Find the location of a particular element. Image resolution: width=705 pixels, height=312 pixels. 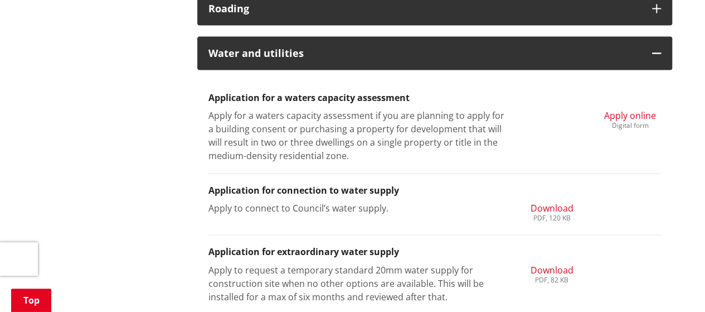

p: Apply to request a temporary standard 20mm water supply for construction site when no other optio... is located at coordinates (356, 283).